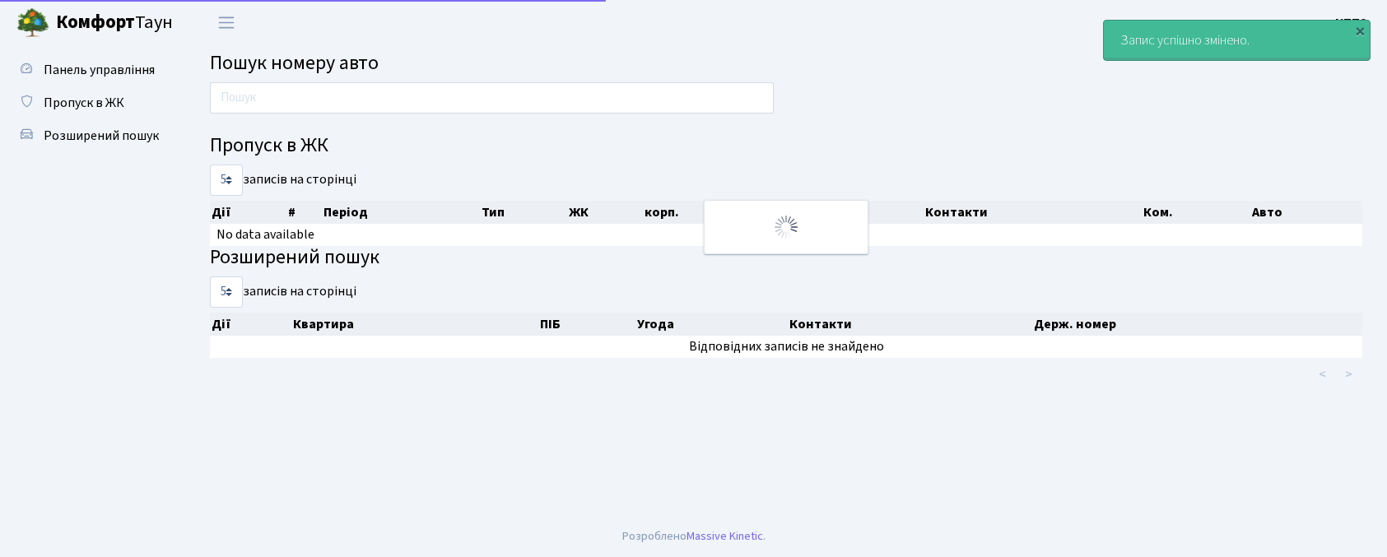 This screenshot has width=1387, height=557. I want to click on a: КПП2, so click(1351, 23).